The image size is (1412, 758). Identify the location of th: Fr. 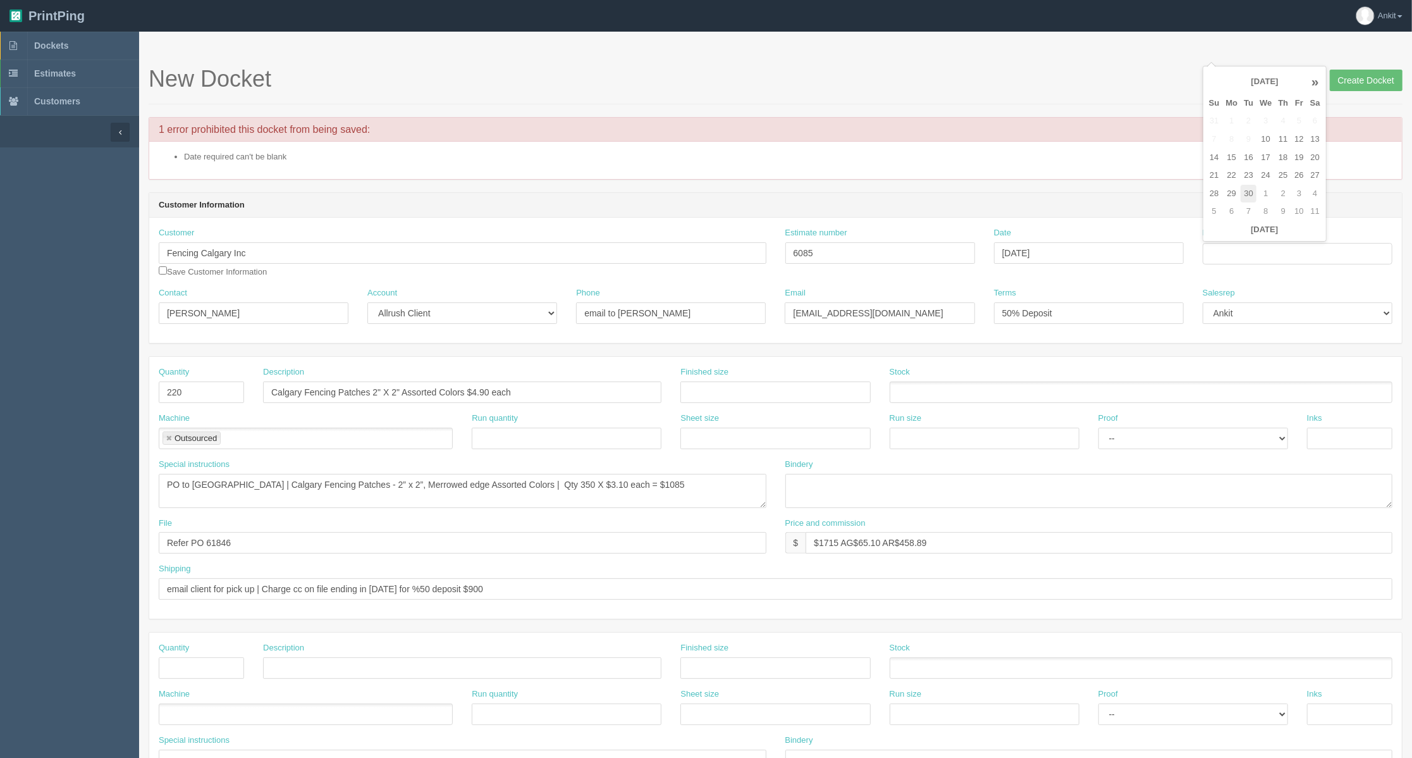
(1299, 103).